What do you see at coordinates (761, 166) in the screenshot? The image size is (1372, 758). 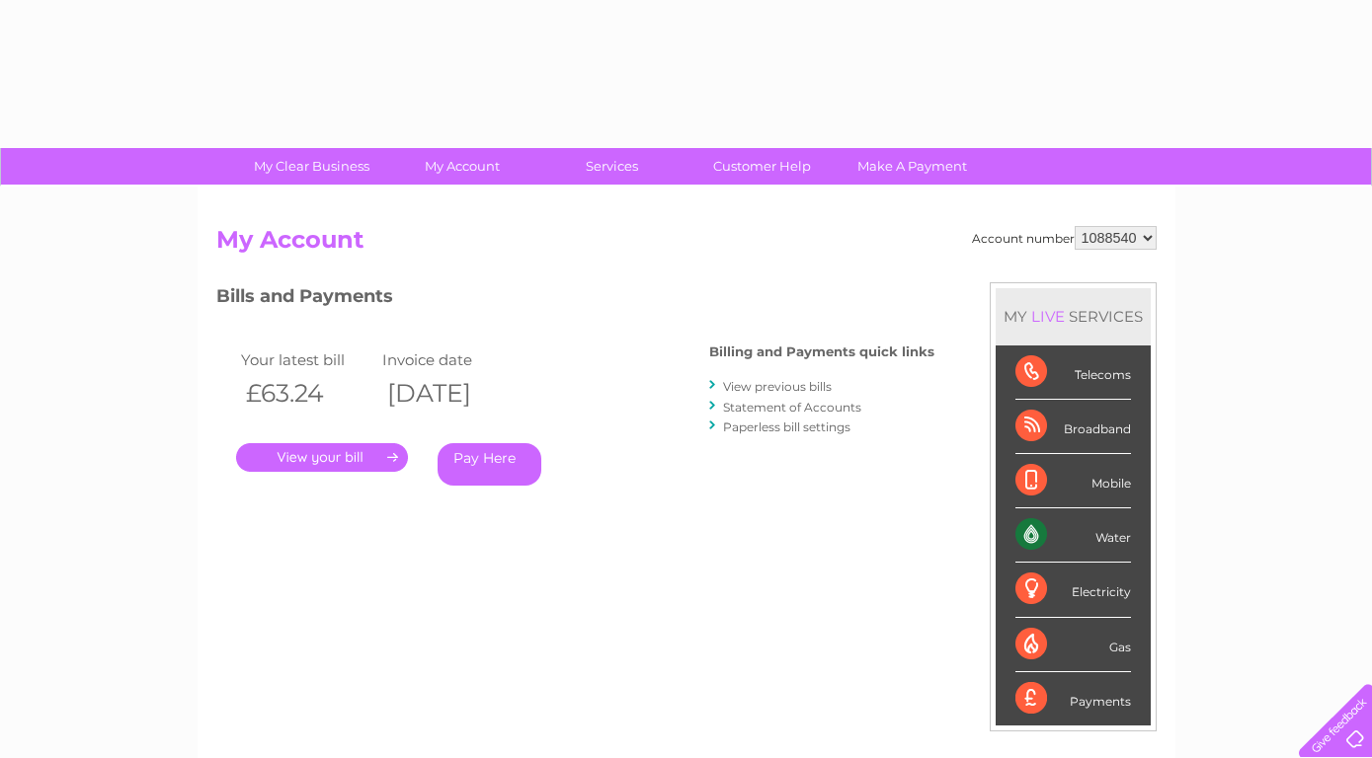 I see `a: Customer Help` at bounding box center [761, 166].